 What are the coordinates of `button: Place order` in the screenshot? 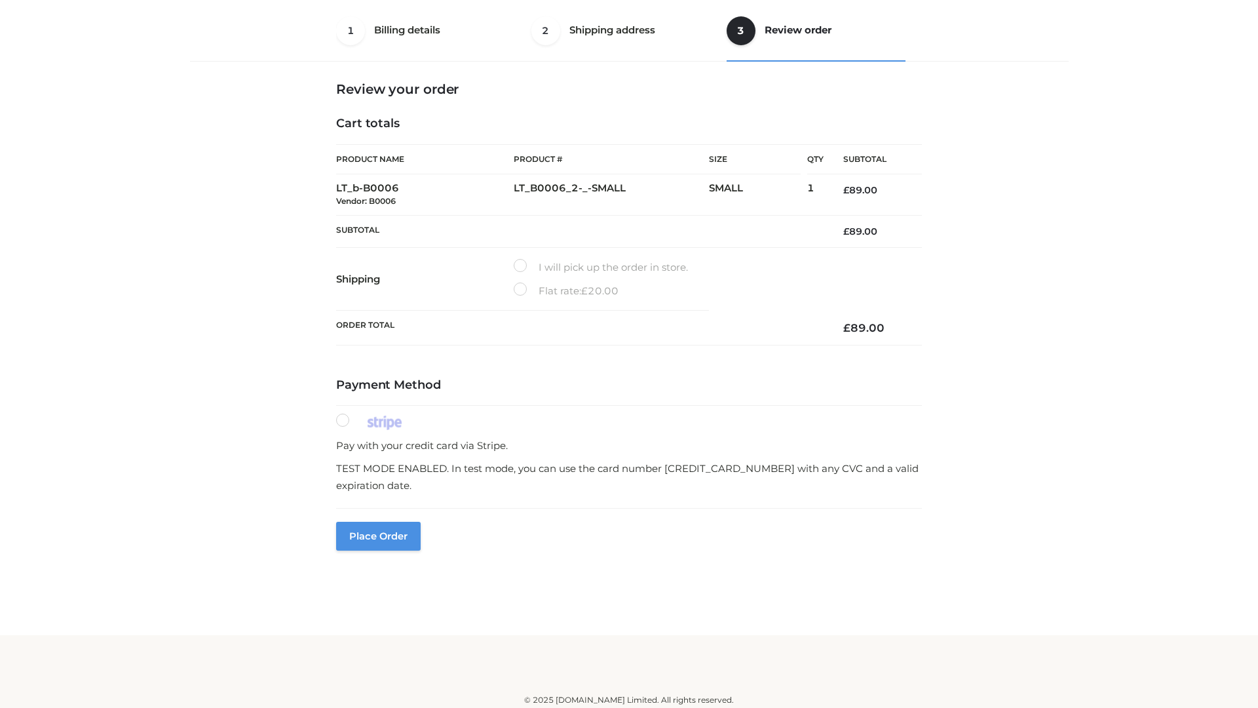 It's located at (378, 536).